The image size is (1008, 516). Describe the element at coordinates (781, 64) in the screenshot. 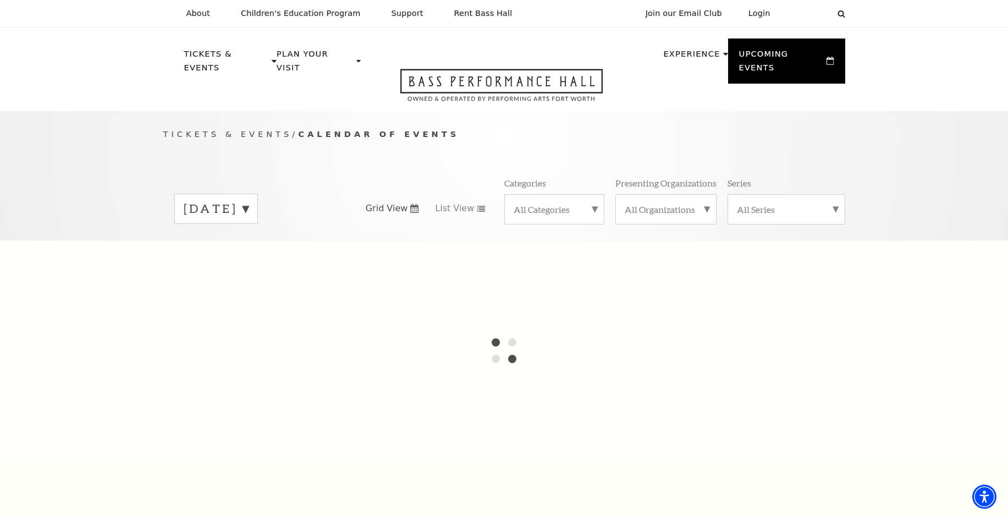

I see `p: Upcoming Events` at that location.